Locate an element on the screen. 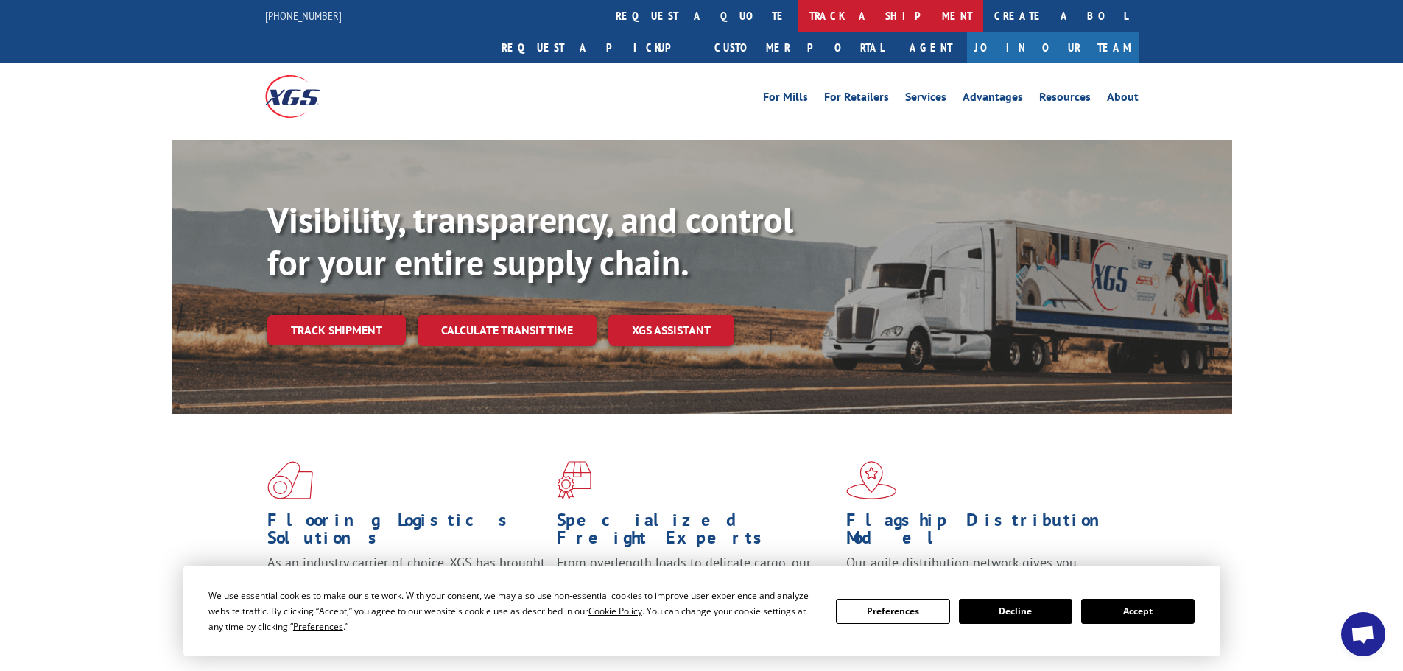  img: xgs-icon-flagship-distribution-model-red is located at coordinates (871, 480).